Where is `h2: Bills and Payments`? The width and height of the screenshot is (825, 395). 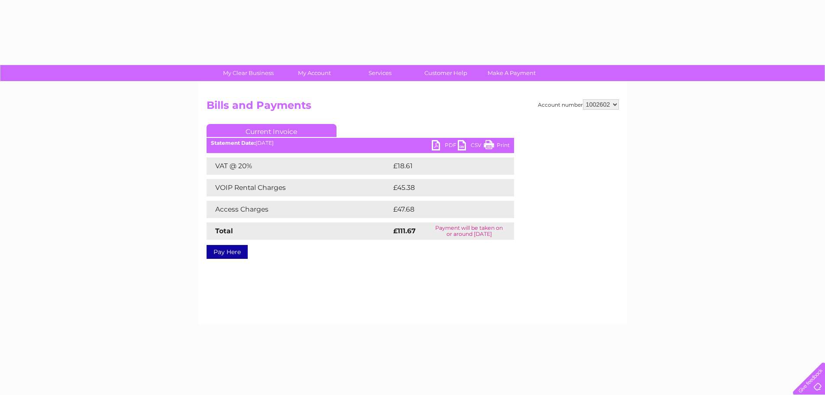
h2: Bills and Payments is located at coordinates (413, 107).